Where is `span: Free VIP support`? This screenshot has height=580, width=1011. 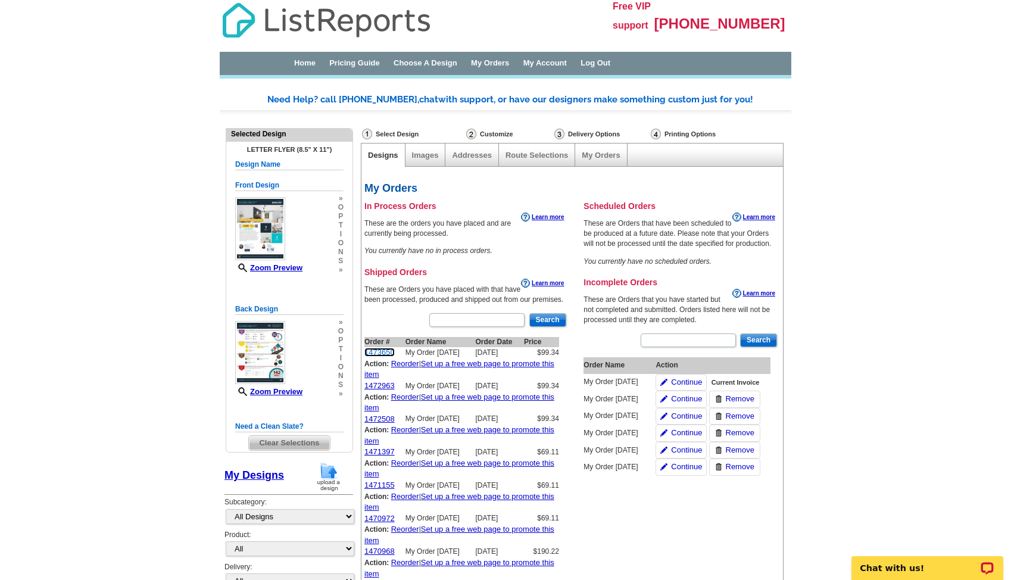 span: Free VIP support is located at coordinates (632, 15).